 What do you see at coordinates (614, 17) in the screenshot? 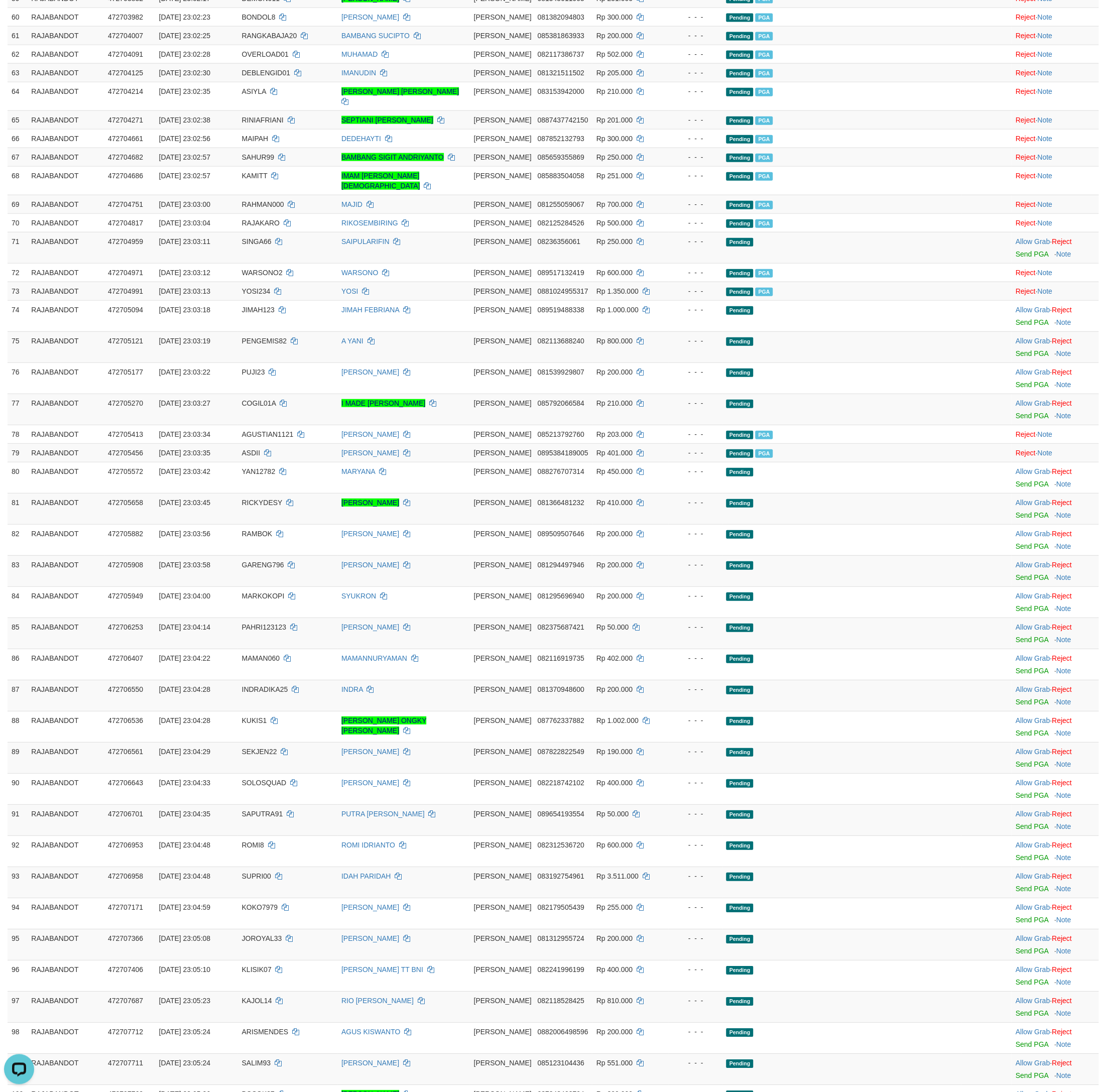
I see `span: Rp 300.000` at bounding box center [614, 17].